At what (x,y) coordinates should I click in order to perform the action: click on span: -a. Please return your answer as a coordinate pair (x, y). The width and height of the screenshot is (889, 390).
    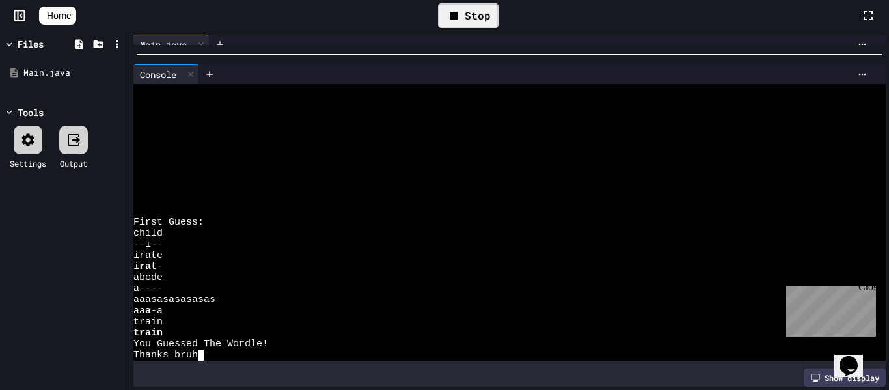
    Looking at the image, I should click on (157, 310).